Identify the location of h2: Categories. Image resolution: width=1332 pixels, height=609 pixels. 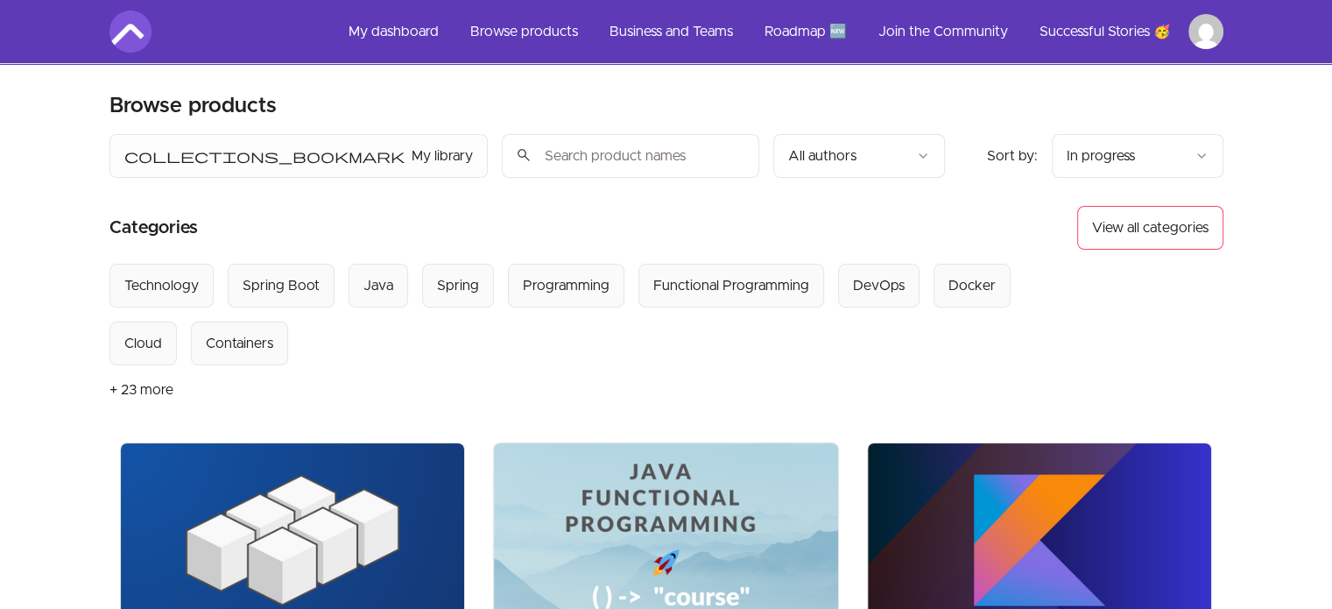
(153, 228).